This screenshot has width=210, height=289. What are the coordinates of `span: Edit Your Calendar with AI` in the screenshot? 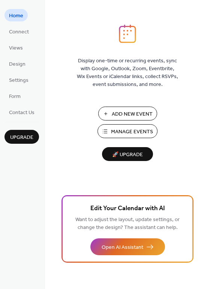 It's located at (128, 209).